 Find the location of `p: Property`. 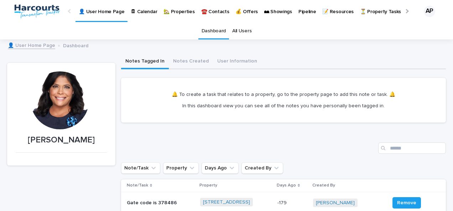

p: Property is located at coordinates (208, 186).